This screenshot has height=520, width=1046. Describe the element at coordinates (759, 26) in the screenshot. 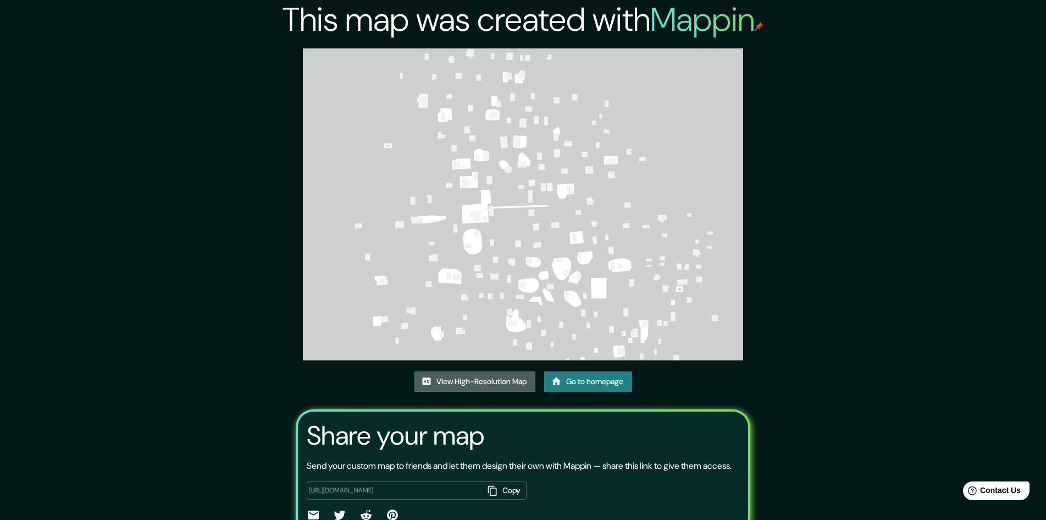

I see `img: mappin-pin` at that location.